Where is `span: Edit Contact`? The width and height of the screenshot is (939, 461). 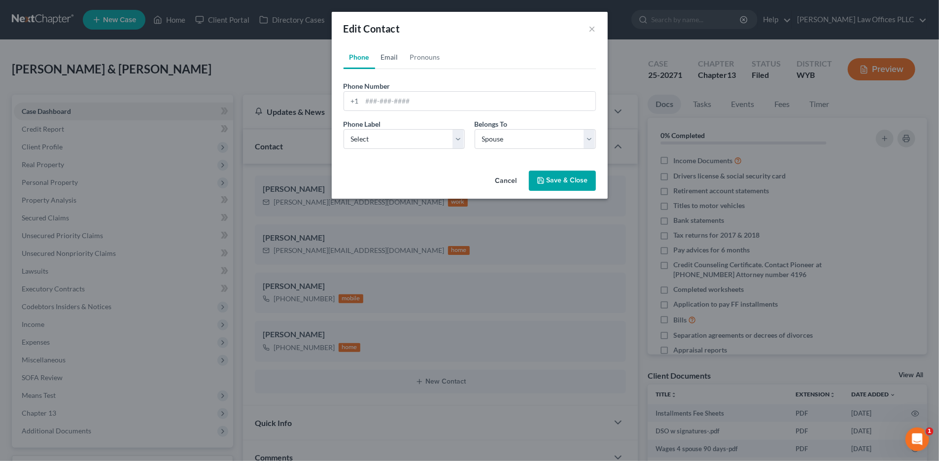
span: Edit Contact is located at coordinates (372, 29).